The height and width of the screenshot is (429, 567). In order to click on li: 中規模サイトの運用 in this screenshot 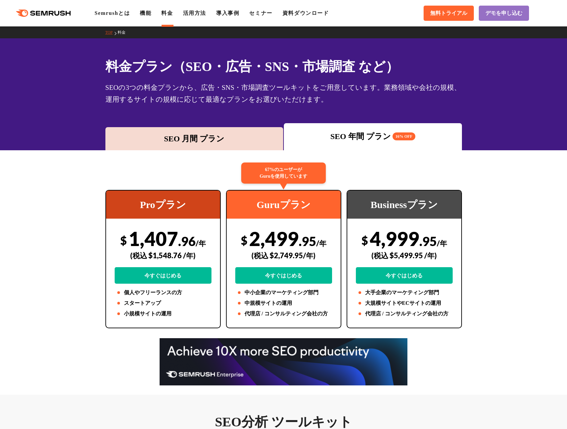, I will do `click(284, 303)`.